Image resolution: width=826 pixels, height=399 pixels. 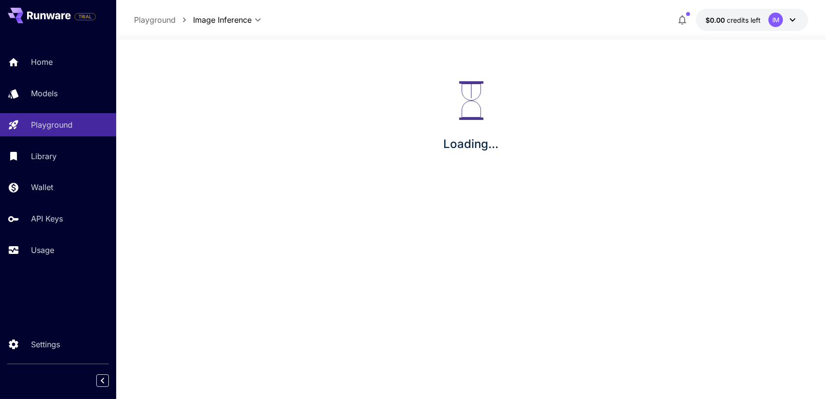 What do you see at coordinates (47, 219) in the screenshot?
I see `p: API Keys` at bounding box center [47, 219].